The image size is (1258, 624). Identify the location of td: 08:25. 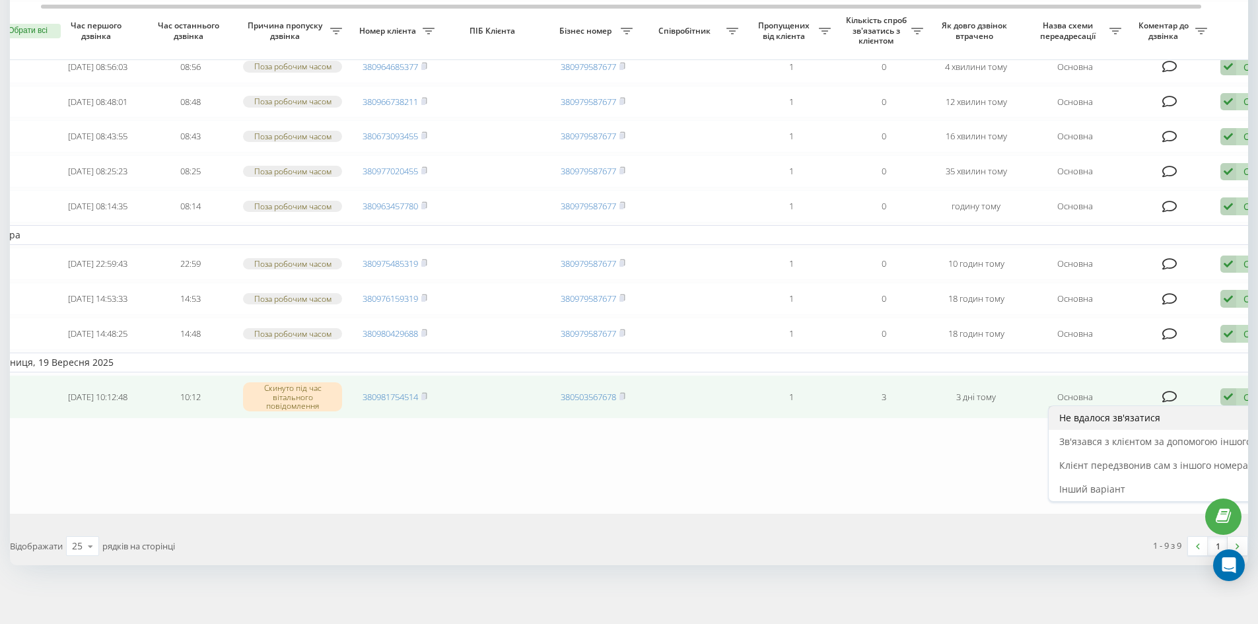
(190, 171).